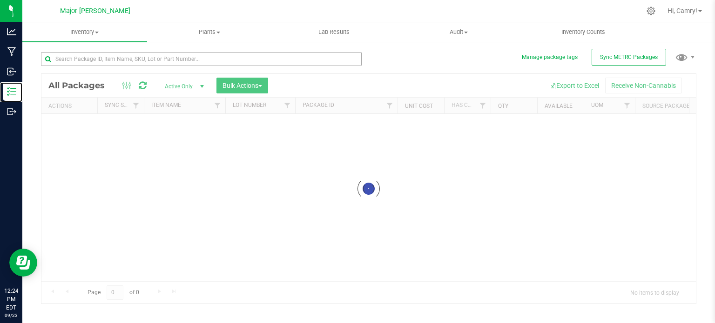  Describe the element at coordinates (85, 32) in the screenshot. I see `a: Inventory` at that location.